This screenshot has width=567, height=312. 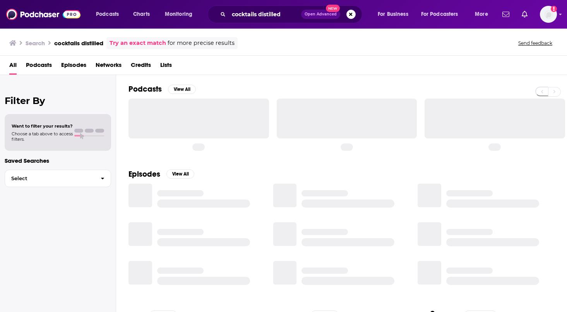 What do you see at coordinates (108, 67) in the screenshot?
I see `span: Networks` at bounding box center [108, 67].